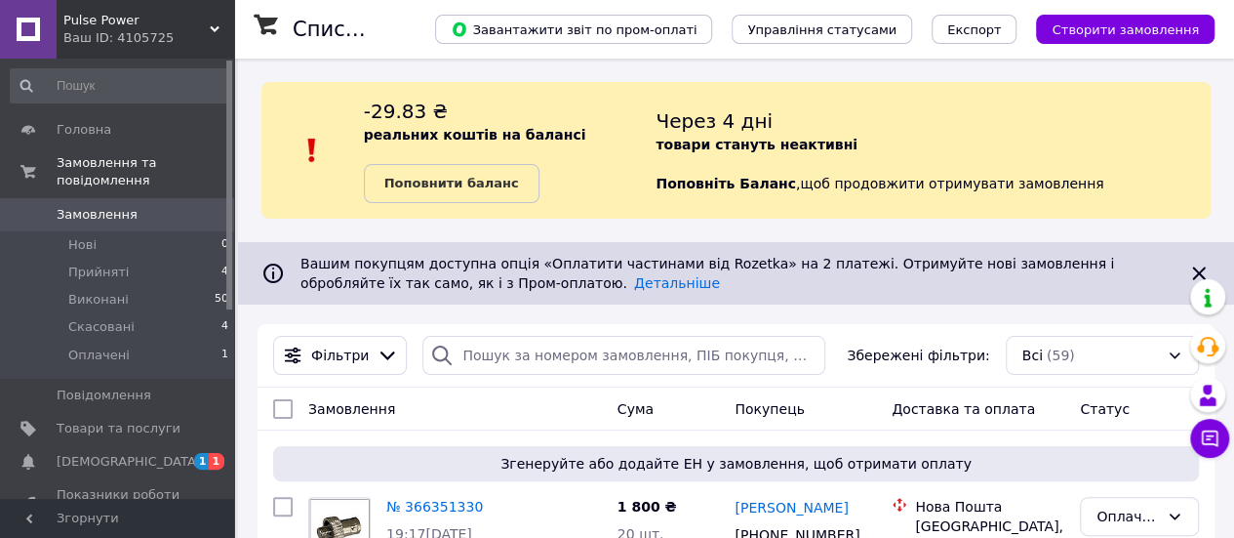 The height and width of the screenshot is (538, 1234). I want to click on span: Оплачені, so click(99, 355).